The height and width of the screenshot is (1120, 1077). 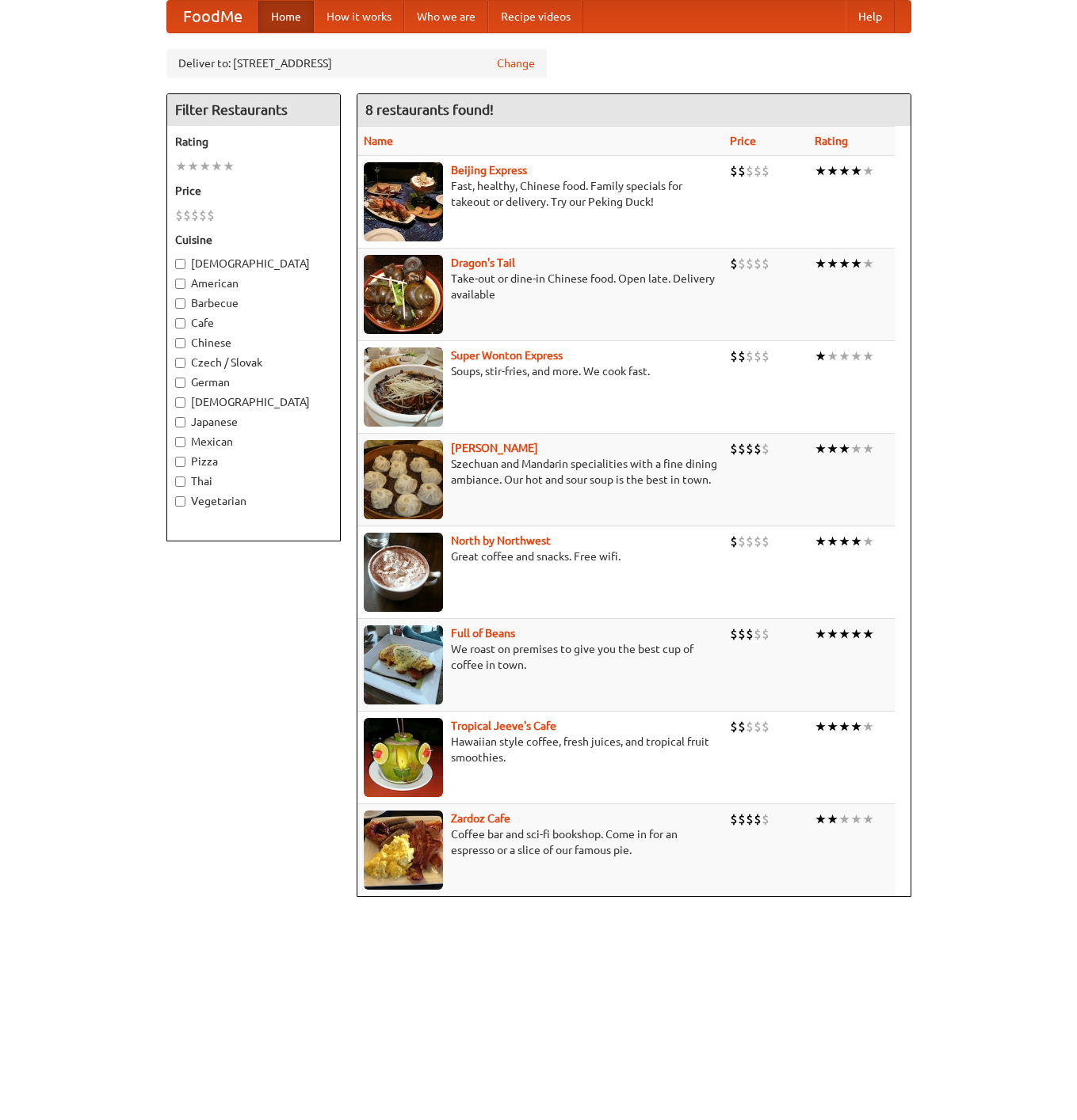 What do you see at coordinates (254, 442) in the screenshot?
I see `label: Mexican` at bounding box center [254, 442].